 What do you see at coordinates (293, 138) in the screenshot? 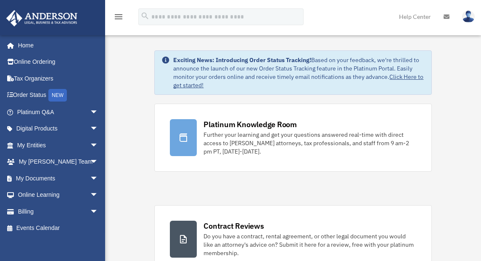
I see `a: Platinum Knowledge Room Further your learning and get your questions answered real-time with dire...` at bounding box center [293, 138].